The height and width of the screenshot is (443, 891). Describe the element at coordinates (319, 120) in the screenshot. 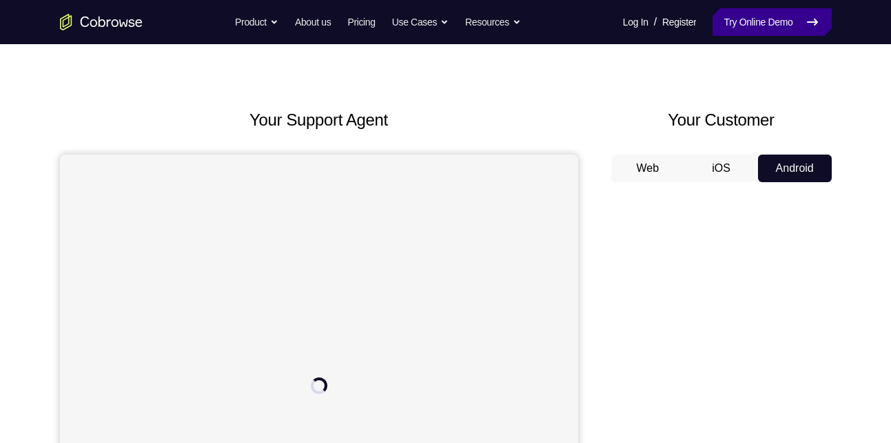

I see `h2: Your Support Agent` at that location.